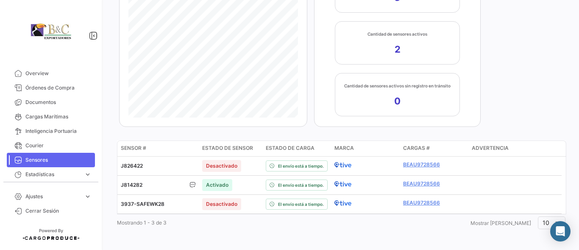  What do you see at coordinates (132, 165) in the screenshot?
I see `span: J826422` at bounding box center [132, 165].